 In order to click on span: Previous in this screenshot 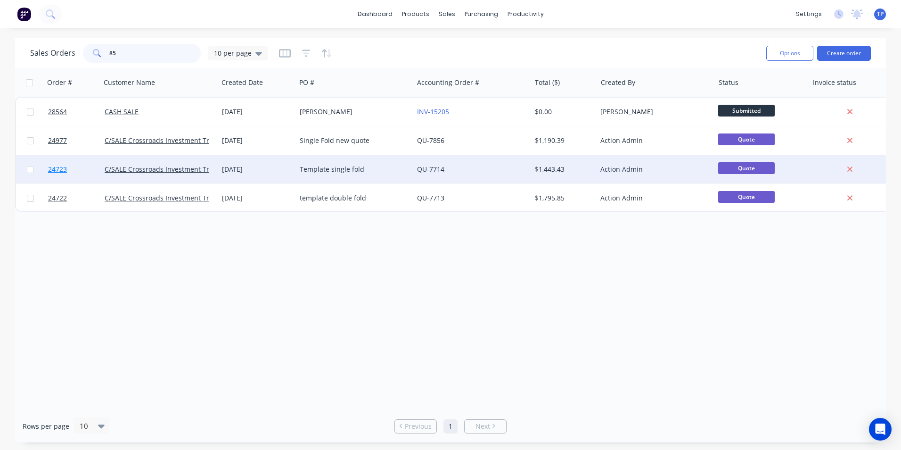, I will do `click(418, 426)`.